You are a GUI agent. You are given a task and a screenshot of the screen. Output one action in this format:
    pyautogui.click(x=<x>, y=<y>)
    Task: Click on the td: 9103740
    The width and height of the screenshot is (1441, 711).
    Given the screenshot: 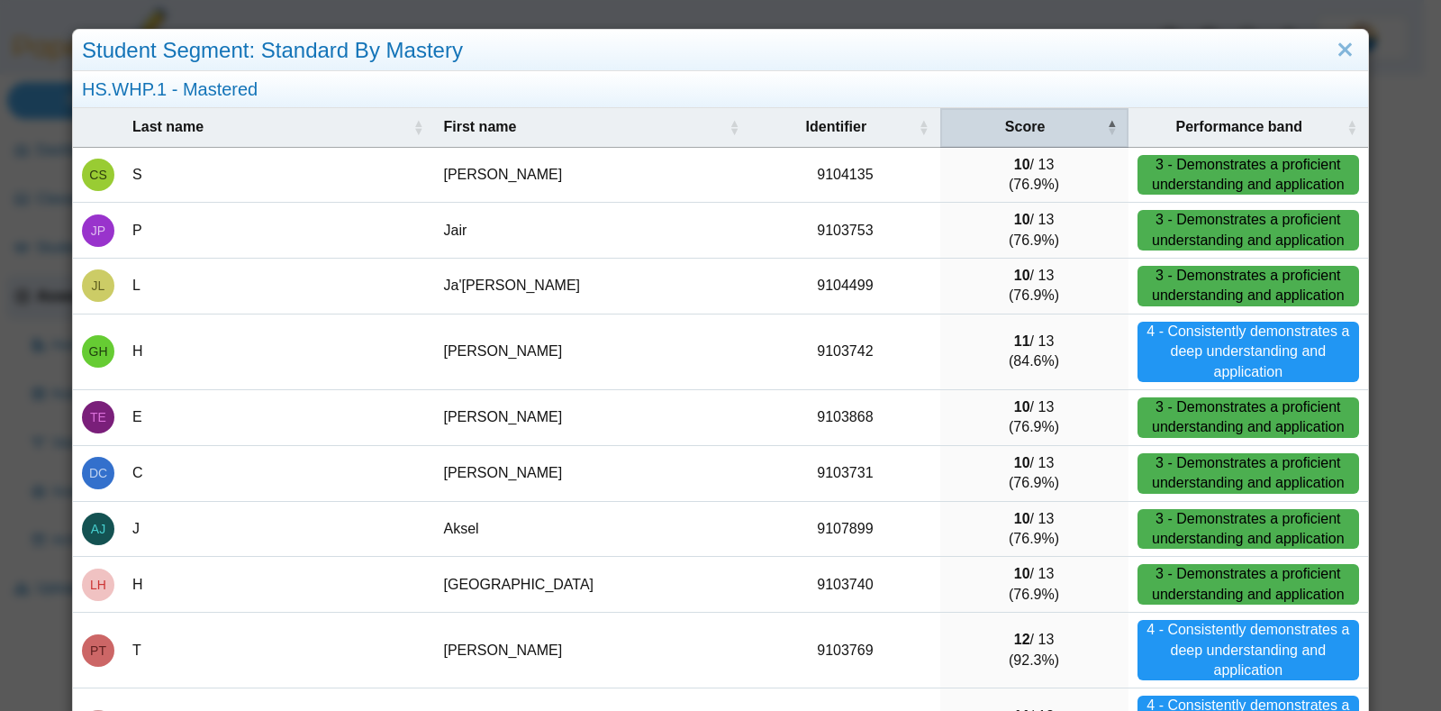 What is the action you would take?
    pyautogui.click(x=845, y=585)
    